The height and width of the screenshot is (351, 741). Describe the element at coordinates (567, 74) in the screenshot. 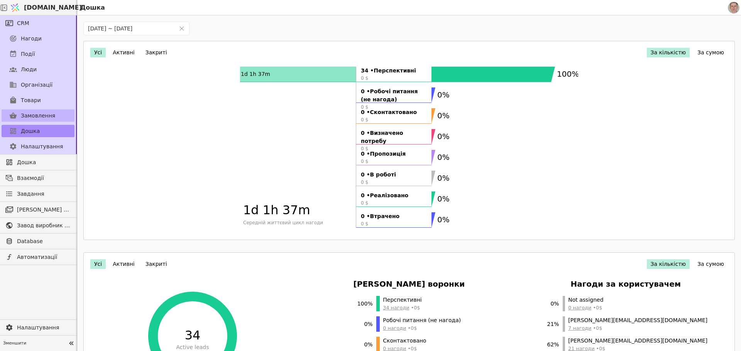

I see `text: 100%` at that location.